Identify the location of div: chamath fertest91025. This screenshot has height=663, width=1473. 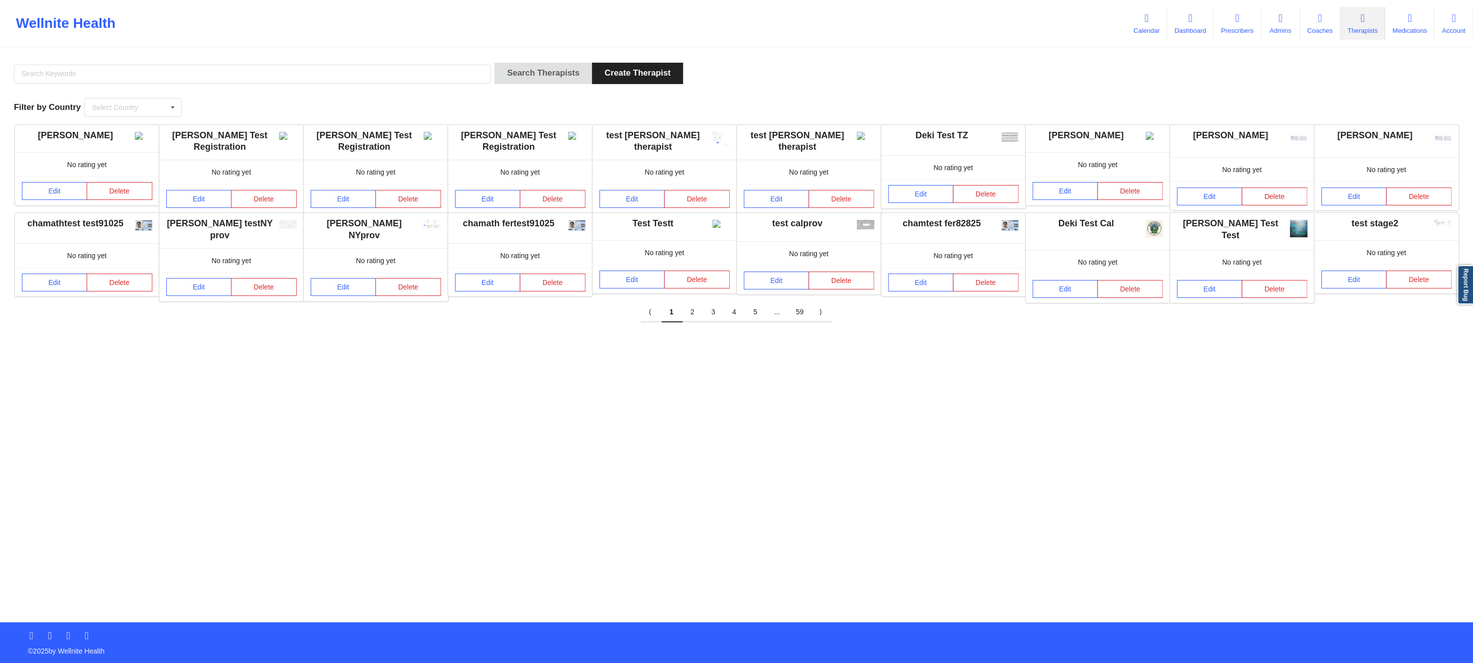
(520, 223).